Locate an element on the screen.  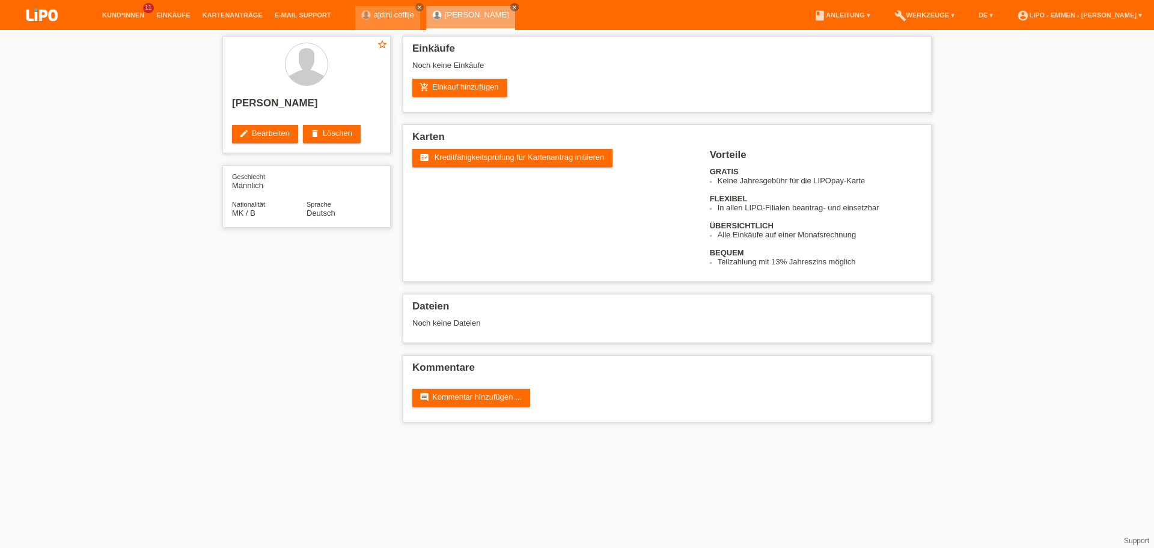
i: account_circle is located at coordinates (1023, 16).